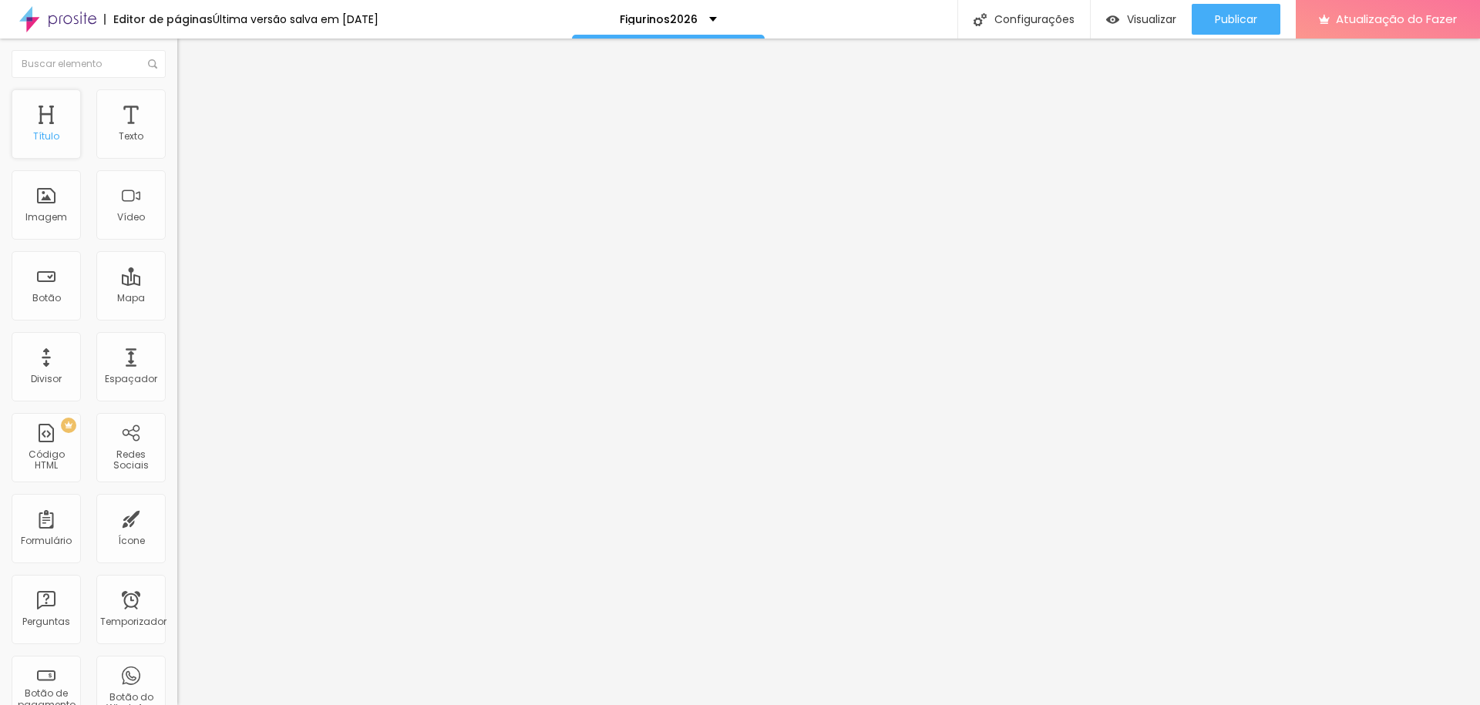 The width and height of the screenshot is (1480, 705). Describe the element at coordinates (46, 297) in the screenshot. I see `font: Botão` at that location.